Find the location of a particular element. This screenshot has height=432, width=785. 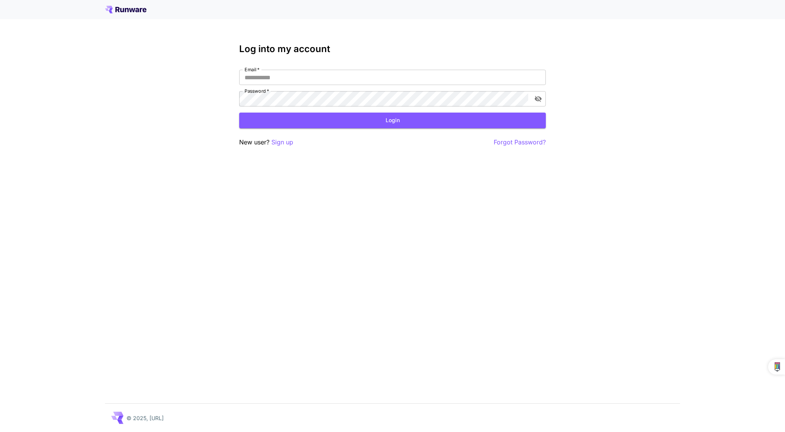

button: toggle password visibility is located at coordinates (538, 99).